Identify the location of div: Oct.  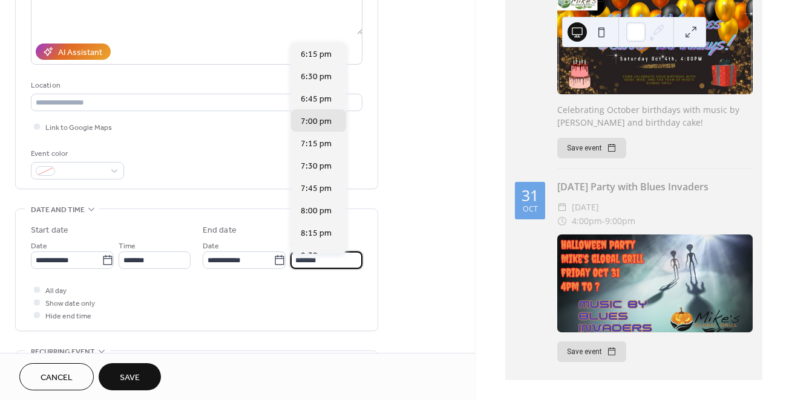
(530, 209).